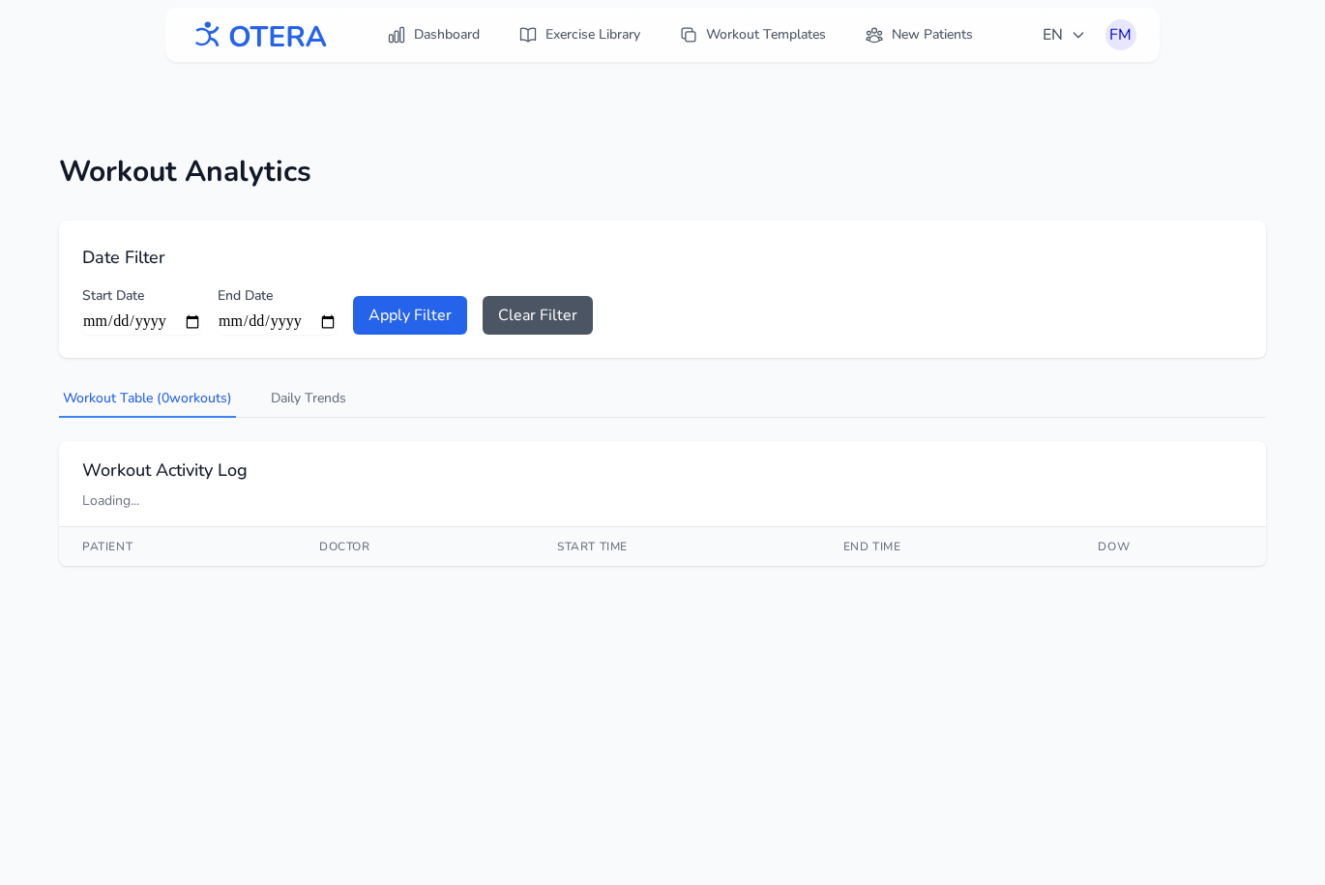 This screenshot has width=1325, height=885. I want to click on th: Patient, so click(177, 547).